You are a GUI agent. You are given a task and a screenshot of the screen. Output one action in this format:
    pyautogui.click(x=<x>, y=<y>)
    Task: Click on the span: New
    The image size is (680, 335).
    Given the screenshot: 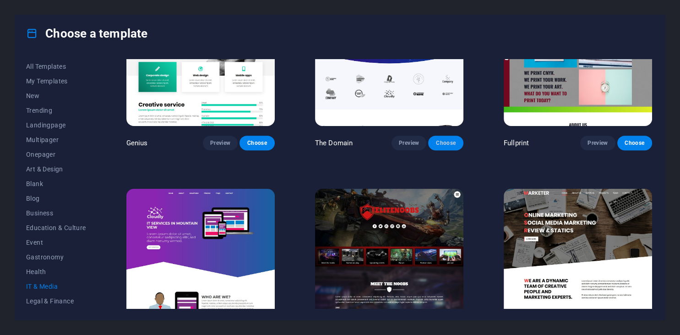 What is the action you would take?
    pyautogui.click(x=56, y=96)
    